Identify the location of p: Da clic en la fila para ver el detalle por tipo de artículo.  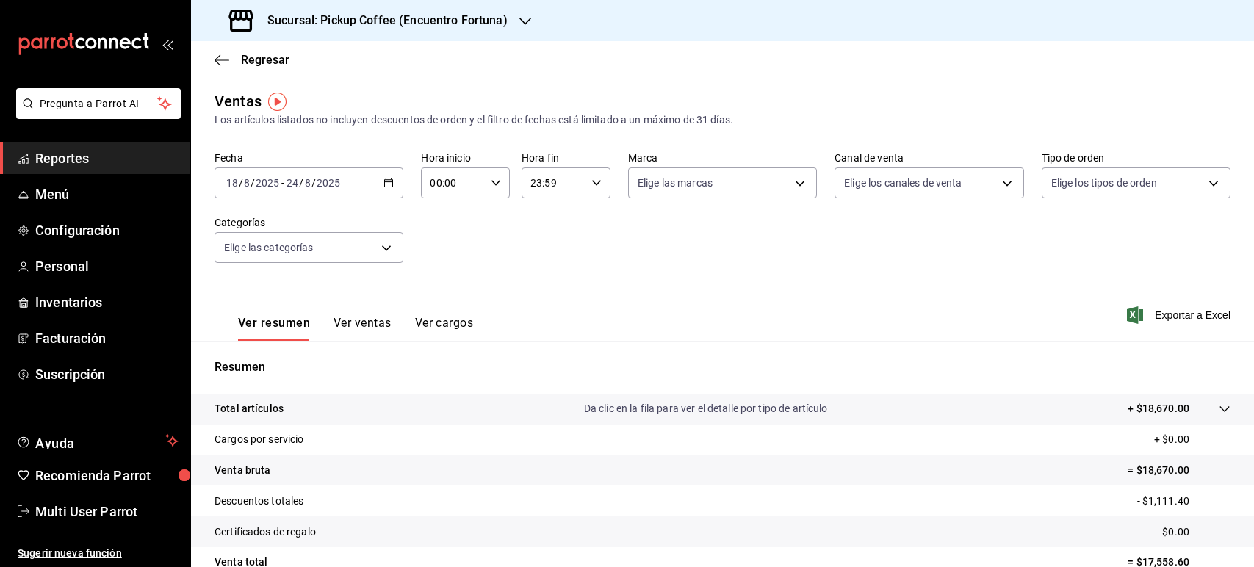
(706, 408).